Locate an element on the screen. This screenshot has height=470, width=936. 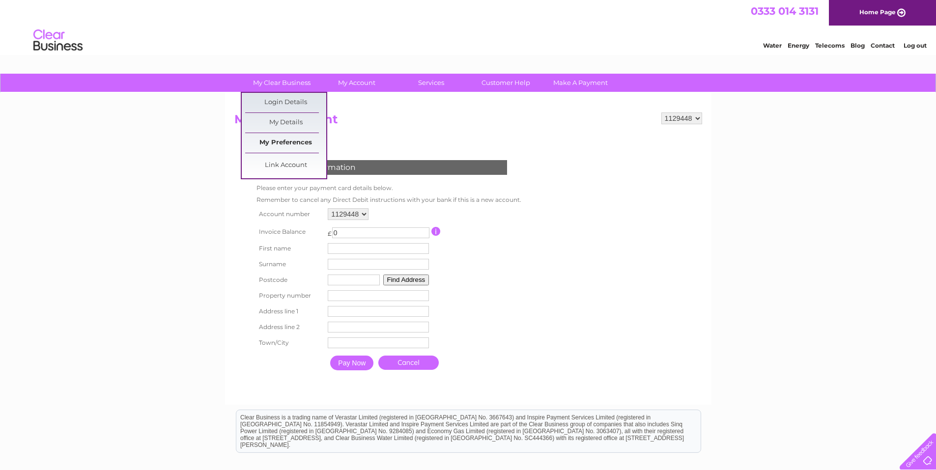
a: My Details is located at coordinates (285, 123).